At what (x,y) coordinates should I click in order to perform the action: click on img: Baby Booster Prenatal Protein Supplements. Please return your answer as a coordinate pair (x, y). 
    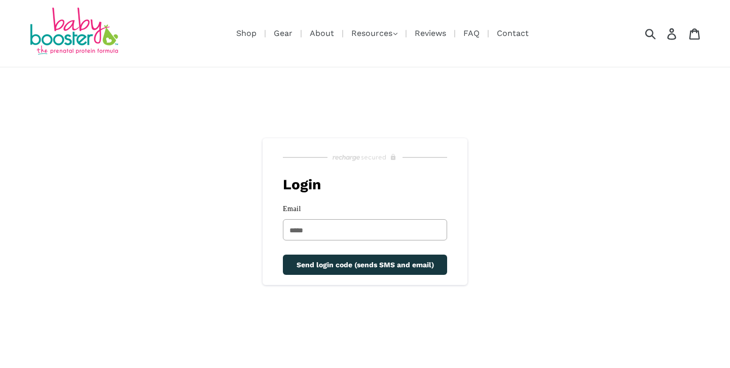
    Looking at the image, I should click on (73, 32).